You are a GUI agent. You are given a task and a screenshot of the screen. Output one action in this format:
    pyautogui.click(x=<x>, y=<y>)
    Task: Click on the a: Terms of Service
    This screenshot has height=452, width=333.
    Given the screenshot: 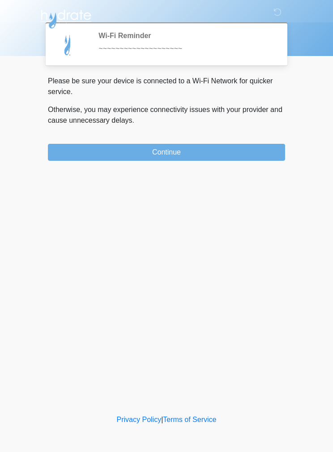 What is the action you would take?
    pyautogui.click(x=189, y=419)
    